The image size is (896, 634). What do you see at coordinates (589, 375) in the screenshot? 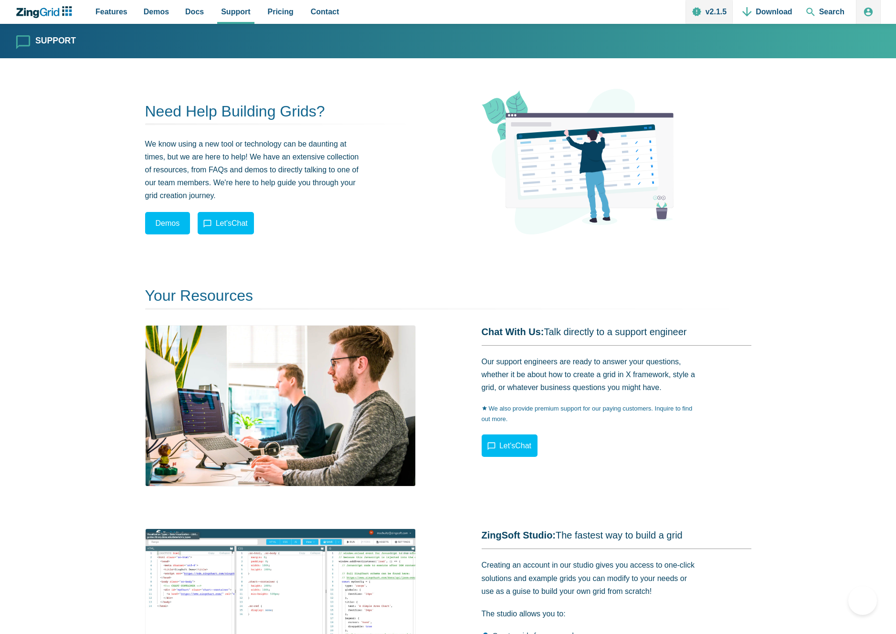
I see `p: Our support engineers are ready to answer your questions, whether it be about how to create a gri...` at bounding box center [589, 375].